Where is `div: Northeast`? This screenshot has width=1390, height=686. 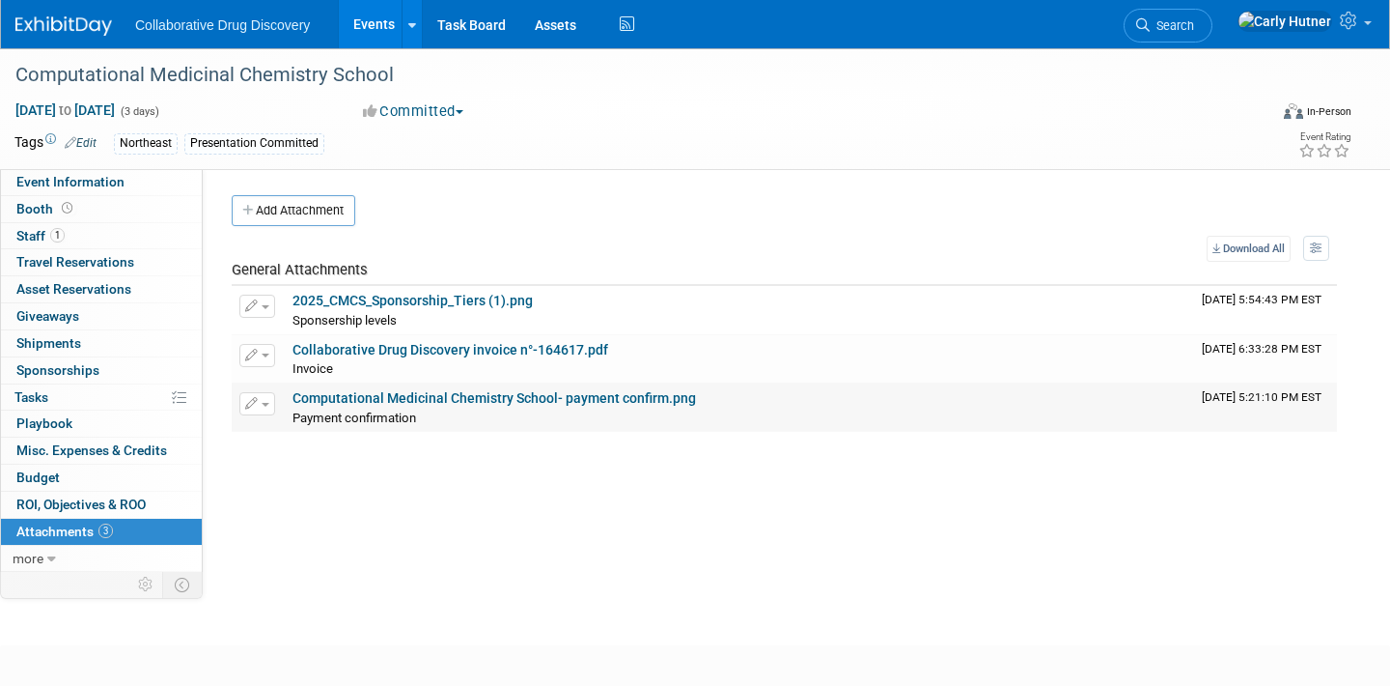 div: Northeast is located at coordinates (146, 143).